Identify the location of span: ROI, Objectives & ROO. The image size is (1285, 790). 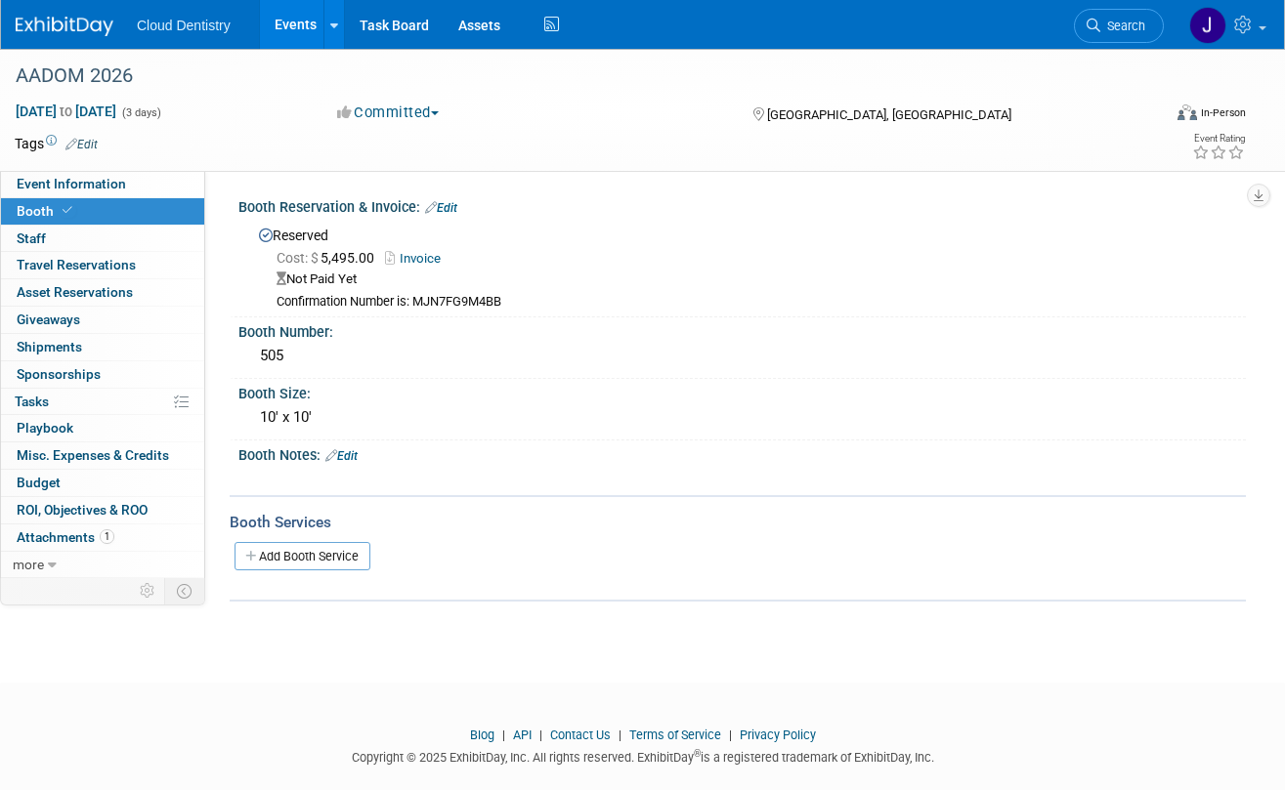
(82, 510).